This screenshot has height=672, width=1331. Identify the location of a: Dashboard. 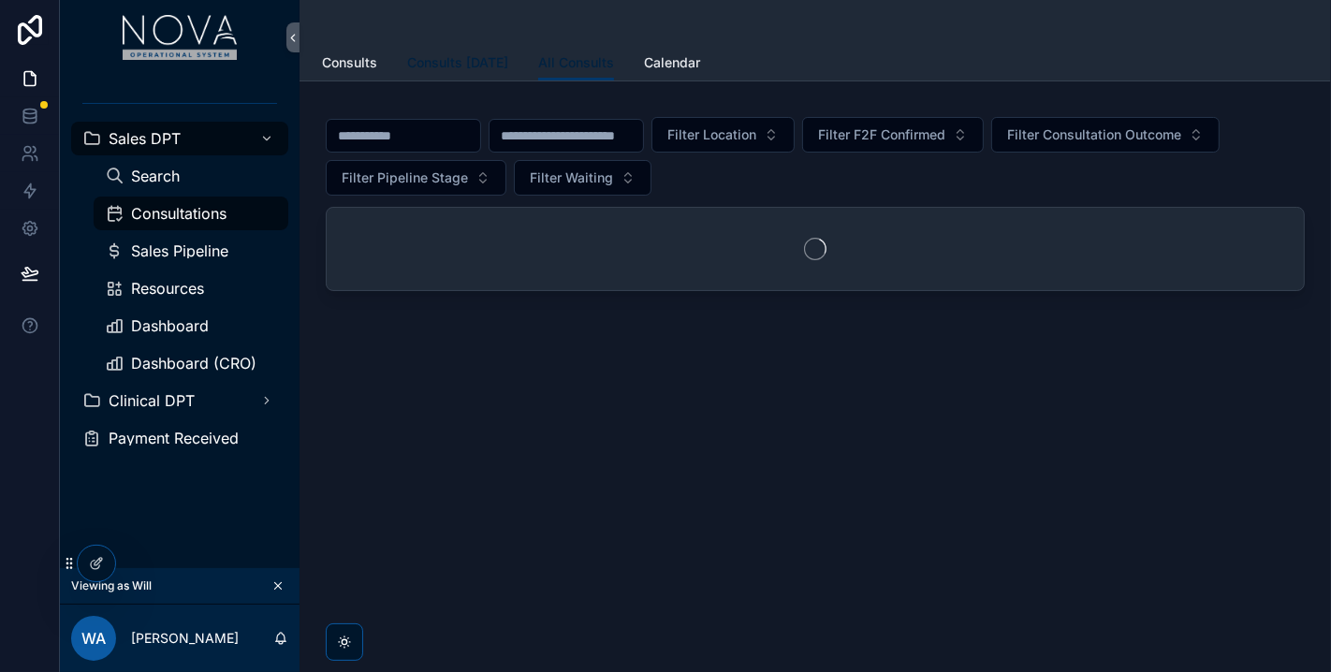
(191, 326).